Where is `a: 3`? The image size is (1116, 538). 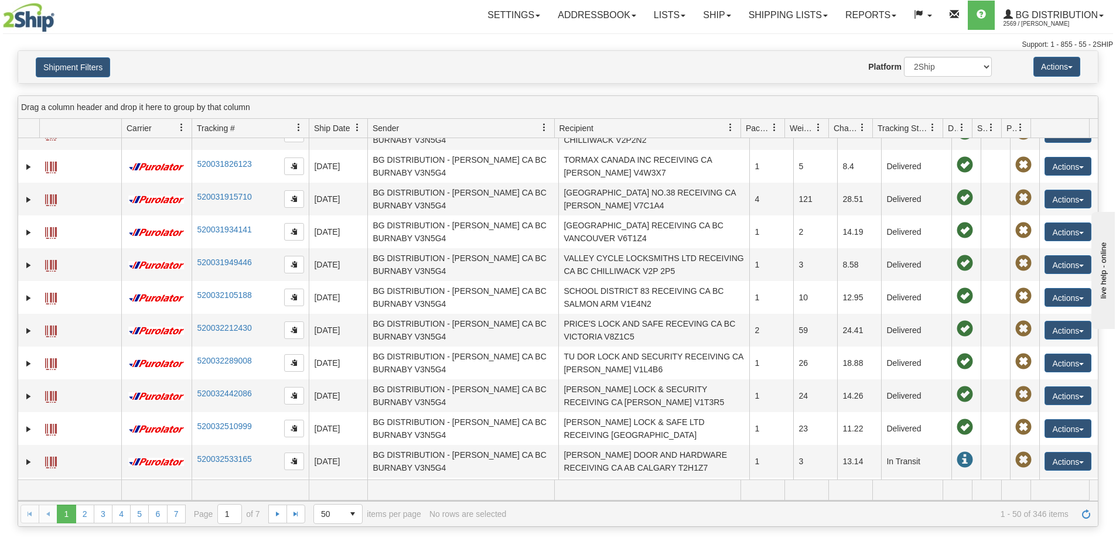 a: 3 is located at coordinates (103, 514).